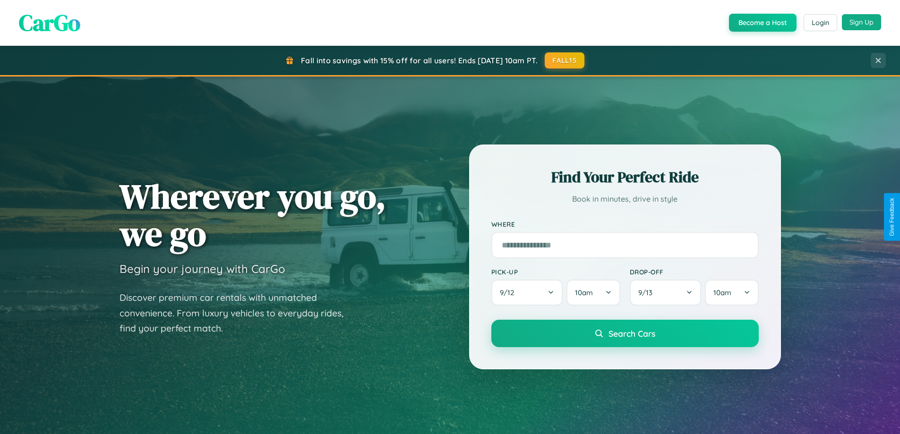 The width and height of the screenshot is (900, 434). I want to click on label: Where, so click(625, 224).